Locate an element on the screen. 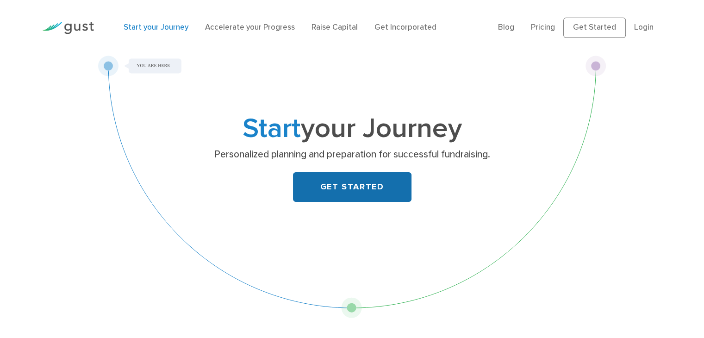  a: GET STARTED is located at coordinates (352, 187).